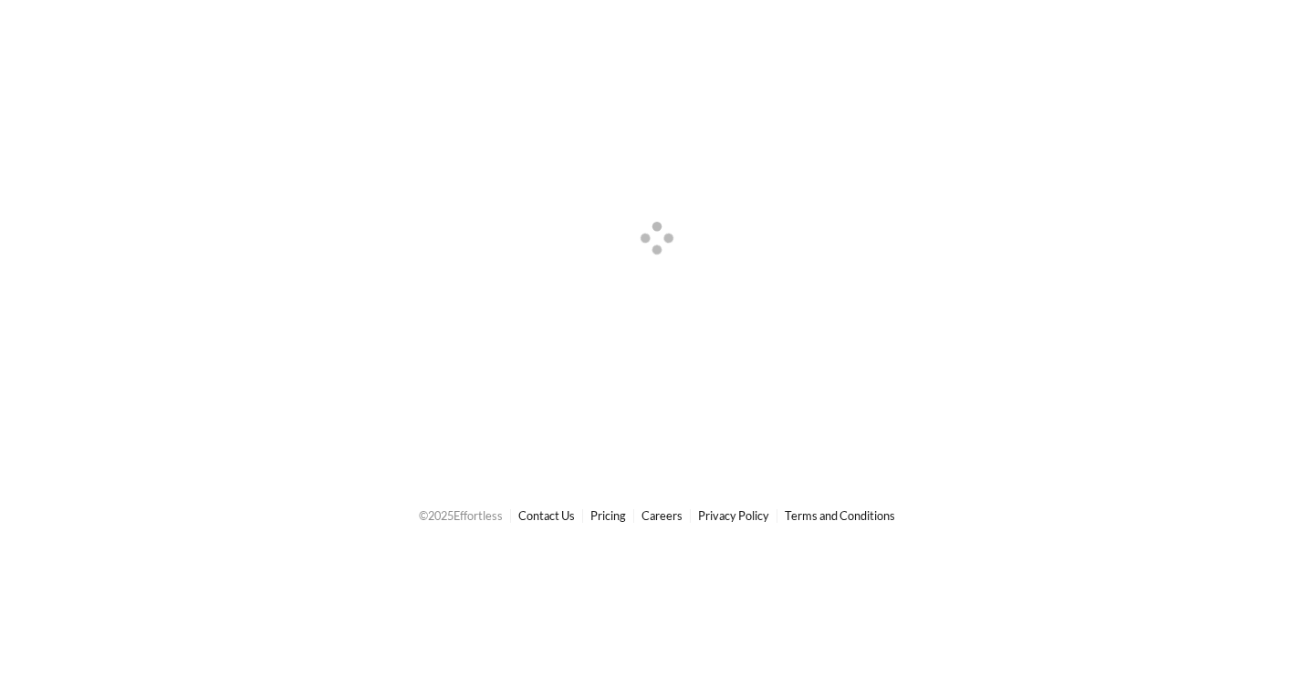  Describe the element at coordinates (608, 516) in the screenshot. I see `a: Pricing` at that location.